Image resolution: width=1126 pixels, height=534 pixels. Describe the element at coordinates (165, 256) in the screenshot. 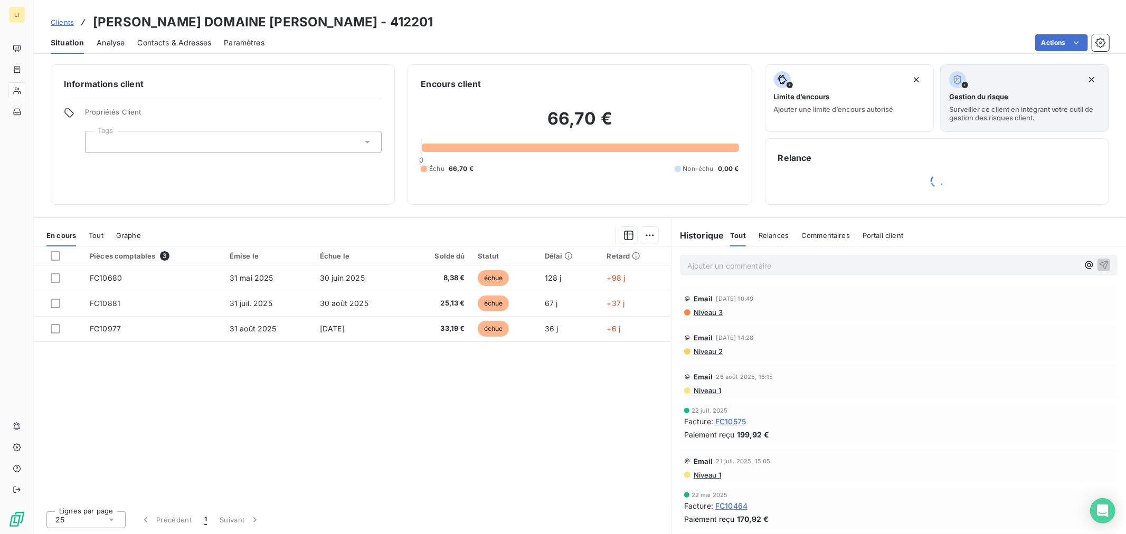

I see `span: 3` at that location.